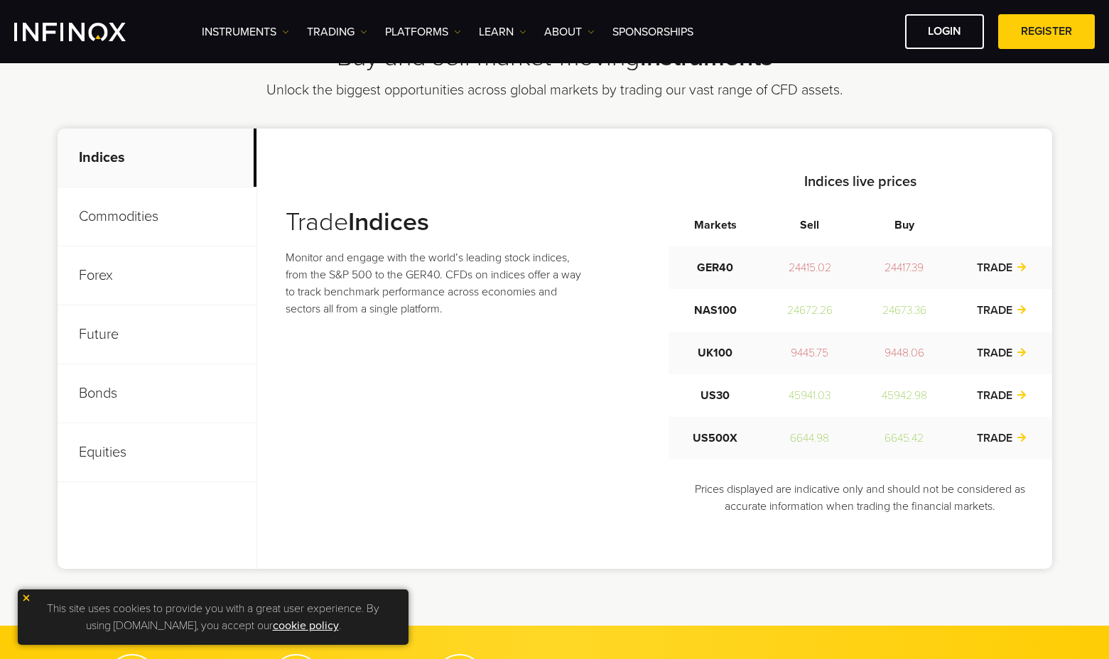 Image resolution: width=1109 pixels, height=659 pixels. What do you see at coordinates (715, 225) in the screenshot?
I see `th: Markets` at bounding box center [715, 225].